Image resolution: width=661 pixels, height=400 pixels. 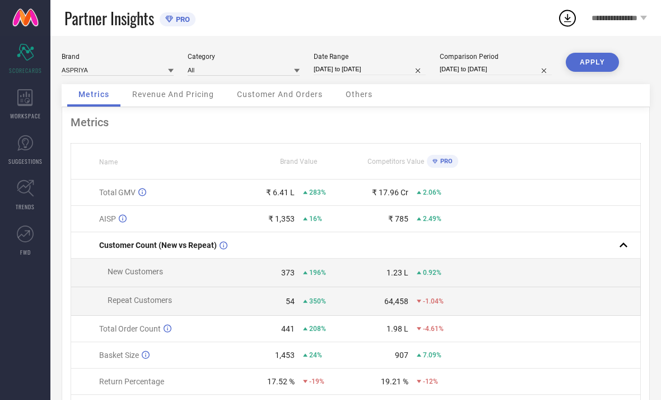 What do you see at coordinates (119, 355) in the screenshot?
I see `span: Basket Size` at bounding box center [119, 355].